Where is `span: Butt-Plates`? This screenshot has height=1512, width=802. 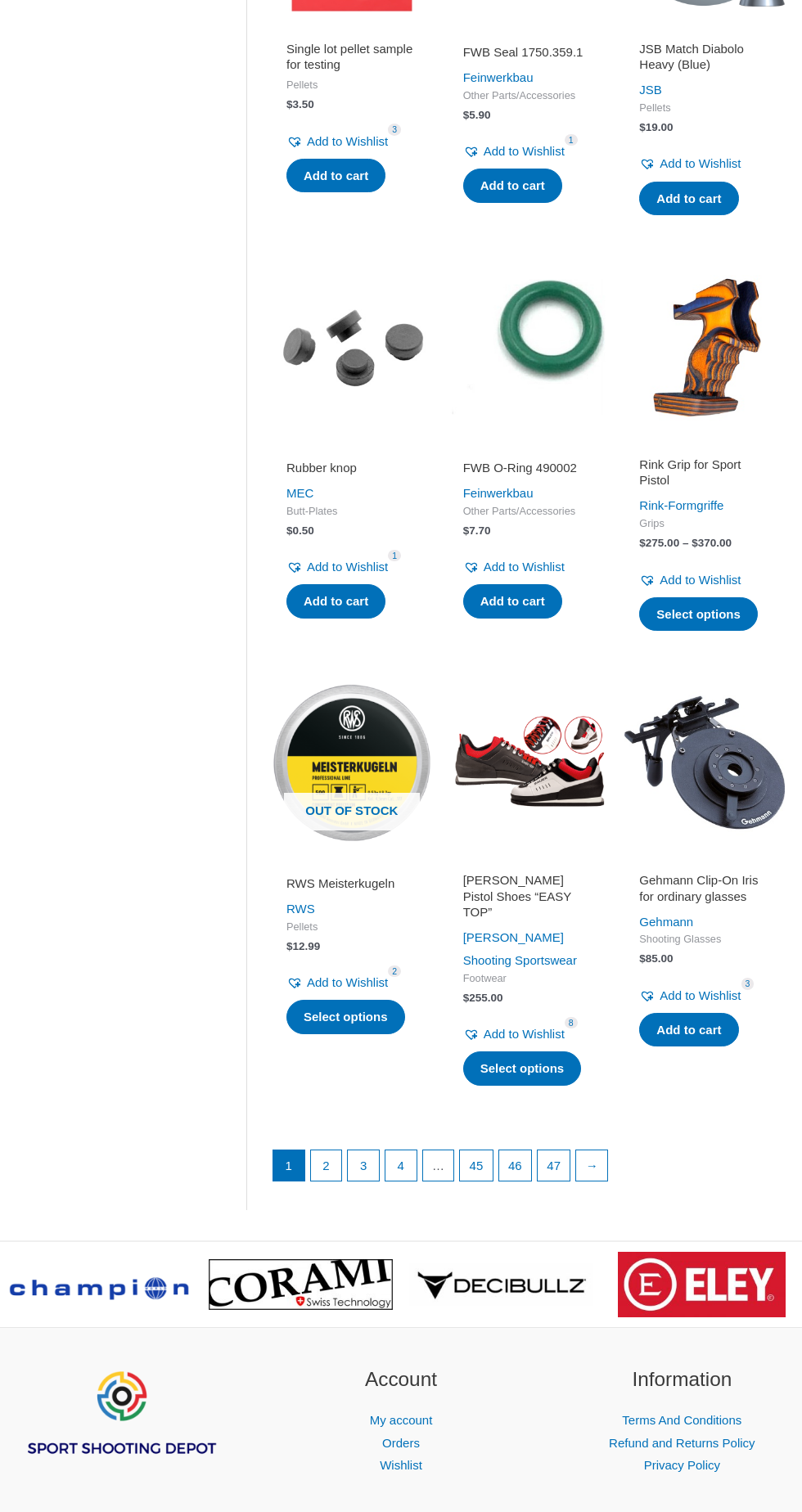
span: Butt-Plates is located at coordinates (352, 511).